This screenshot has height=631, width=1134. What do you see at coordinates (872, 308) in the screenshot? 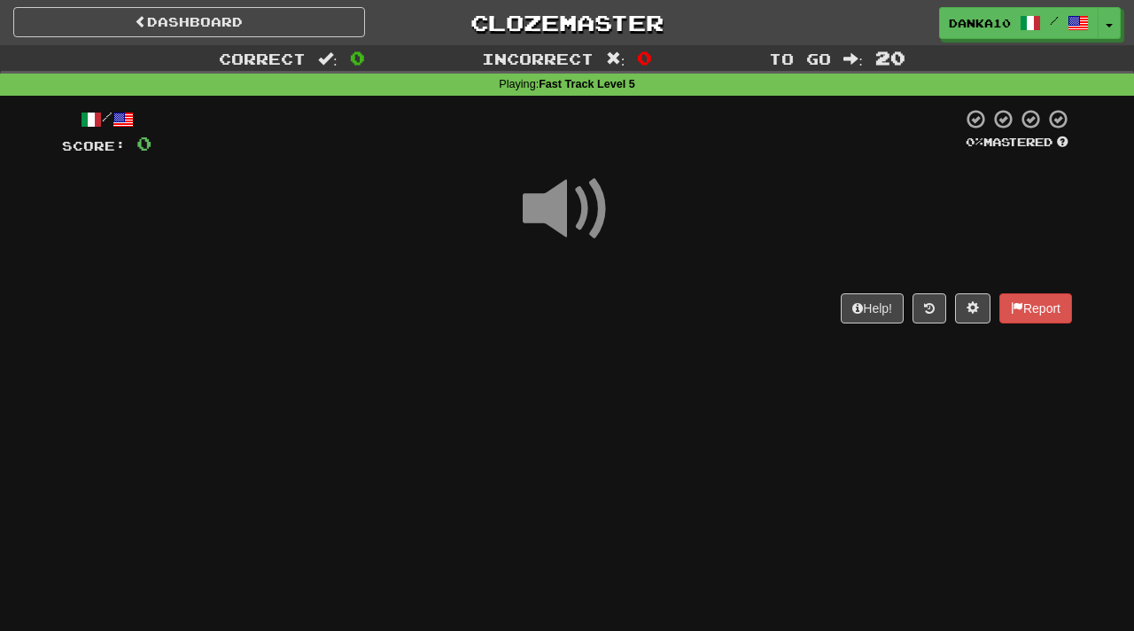
I see `button: Help!` at bounding box center [872, 308].